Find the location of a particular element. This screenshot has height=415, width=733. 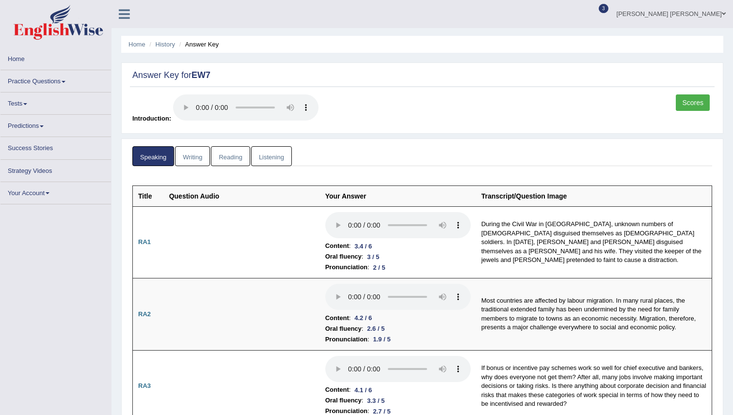

strong: EW7 is located at coordinates (201, 75).